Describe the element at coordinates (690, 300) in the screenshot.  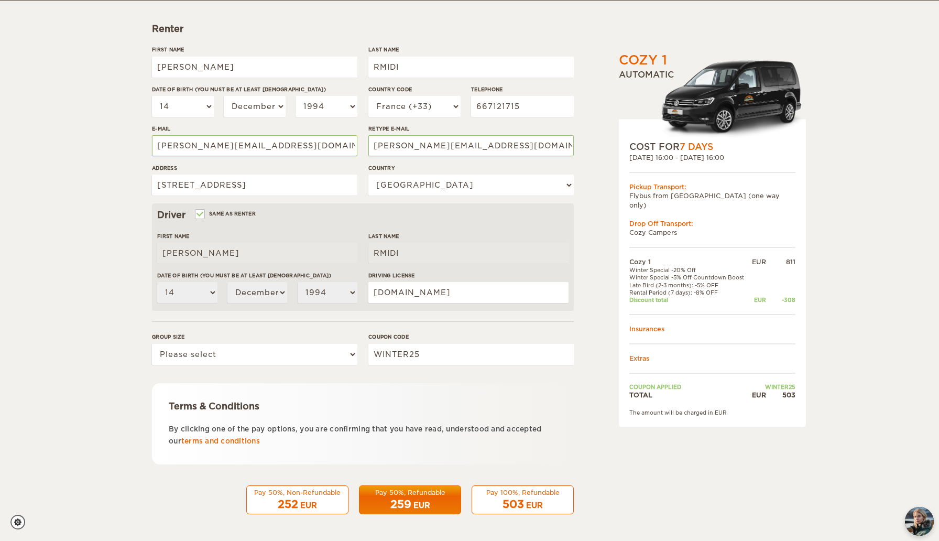
I see `td: Discount total` at that location.